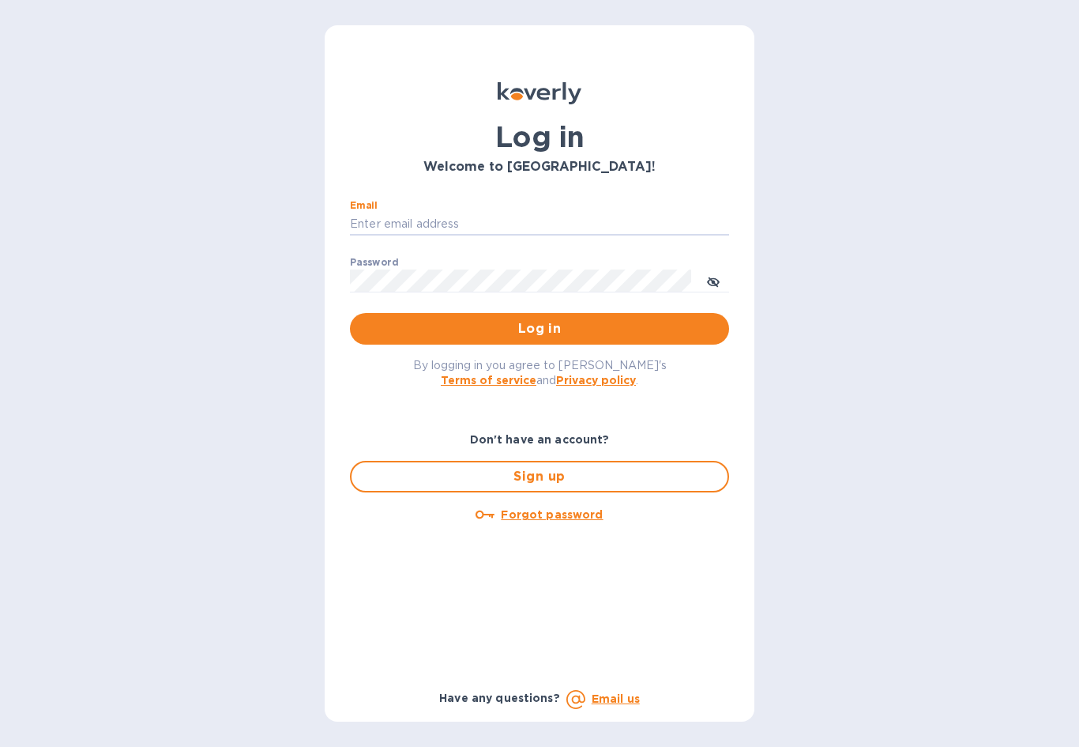 The image size is (1079, 747). I want to click on button: Log in, so click(540, 329).